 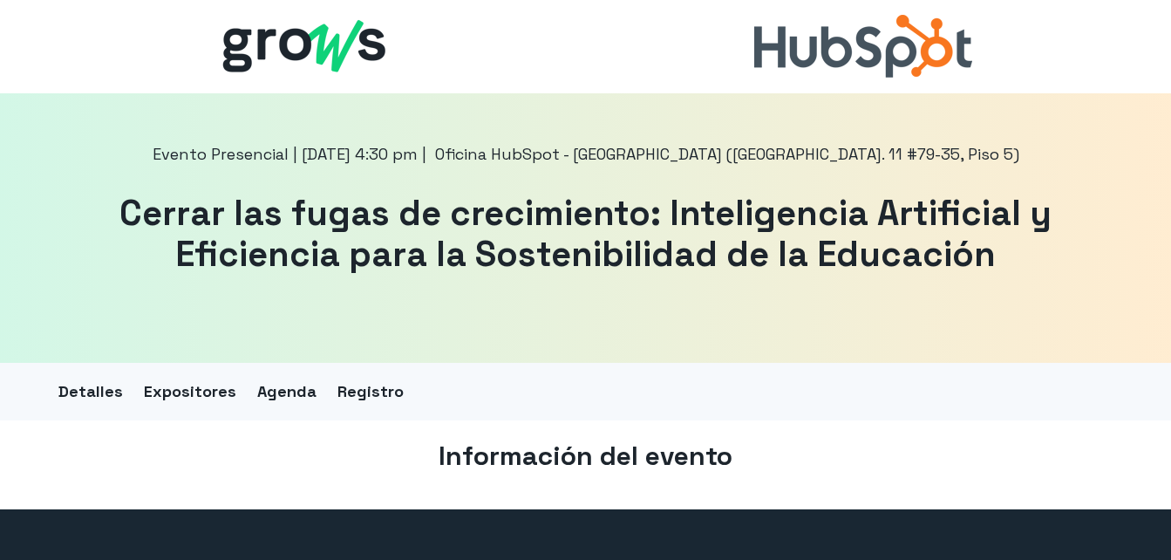 I want to click on div: Navigation Menu, so click(x=585, y=391).